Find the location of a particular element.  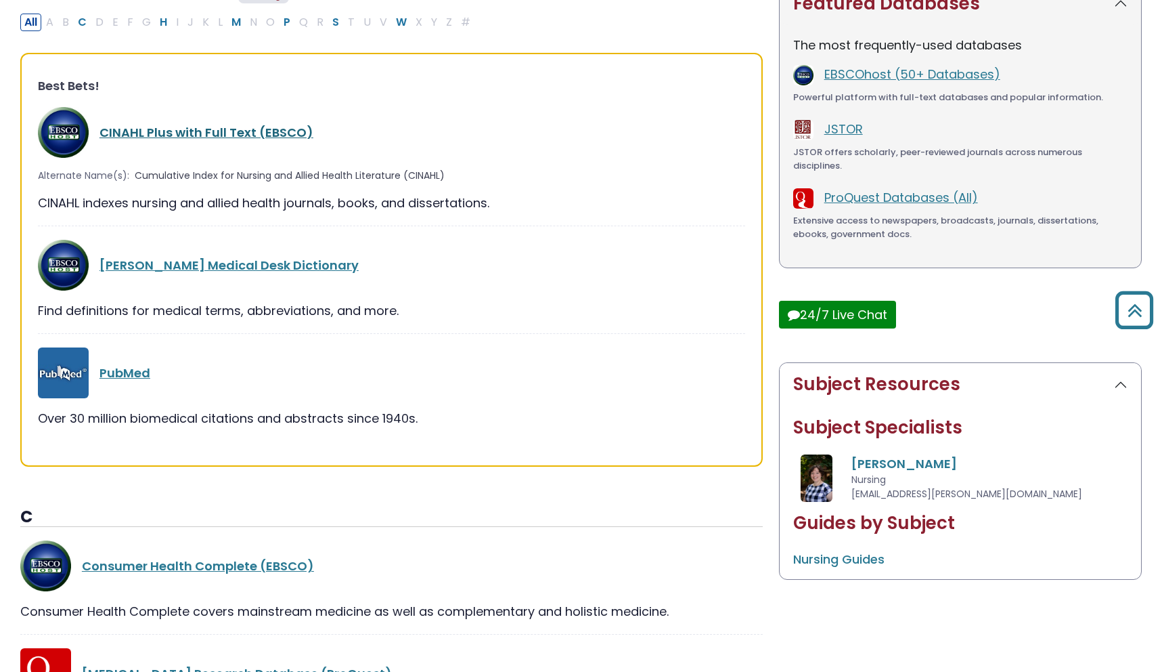

h2: Guides by Subject is located at coordinates (961, 523).